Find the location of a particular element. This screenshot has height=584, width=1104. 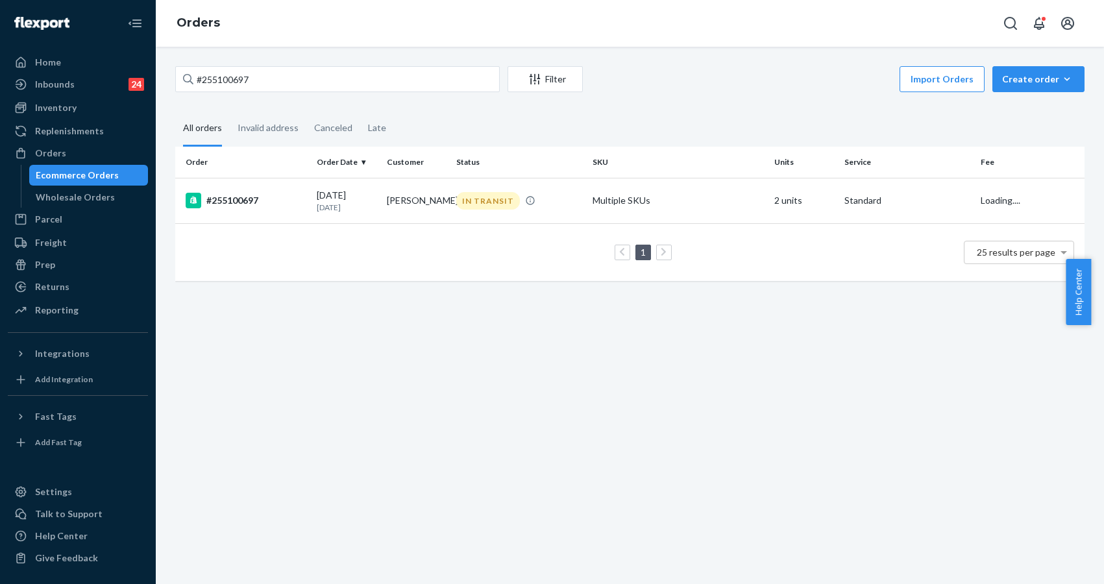

a: Help Center is located at coordinates (78, 536).